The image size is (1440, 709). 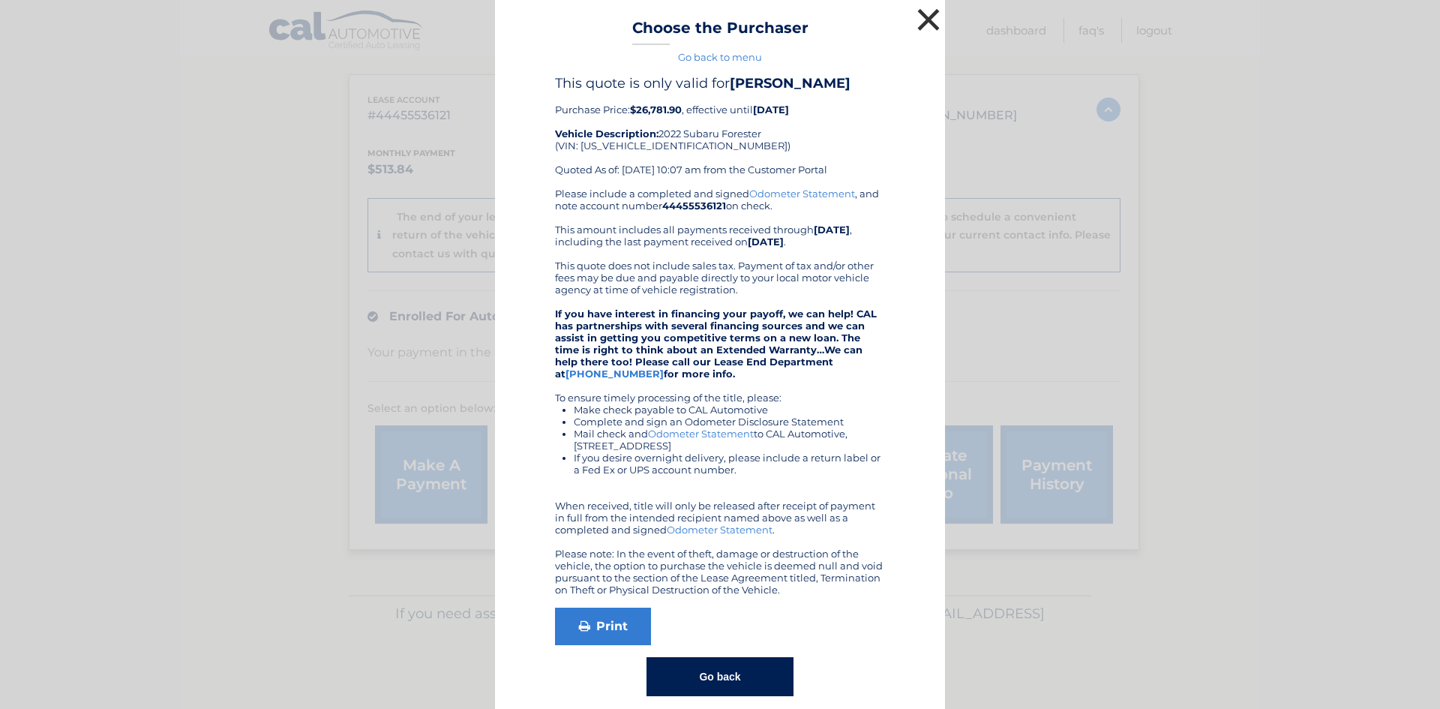 I want to click on strong: Vehicle Description:, so click(x=607, y=134).